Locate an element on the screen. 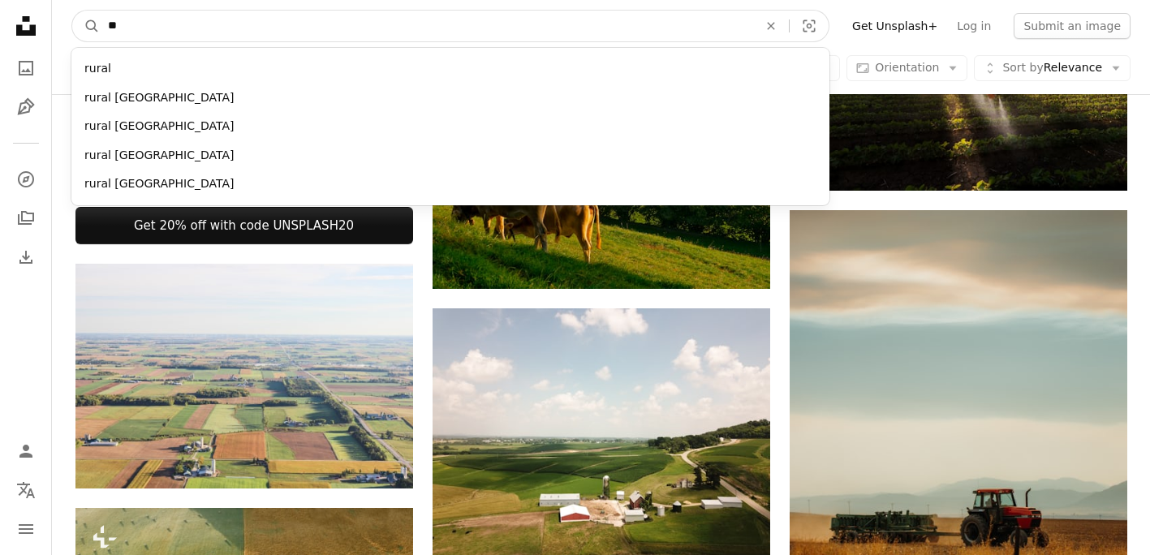  img: aerial photography of brown and green fileds is located at coordinates (244, 376).